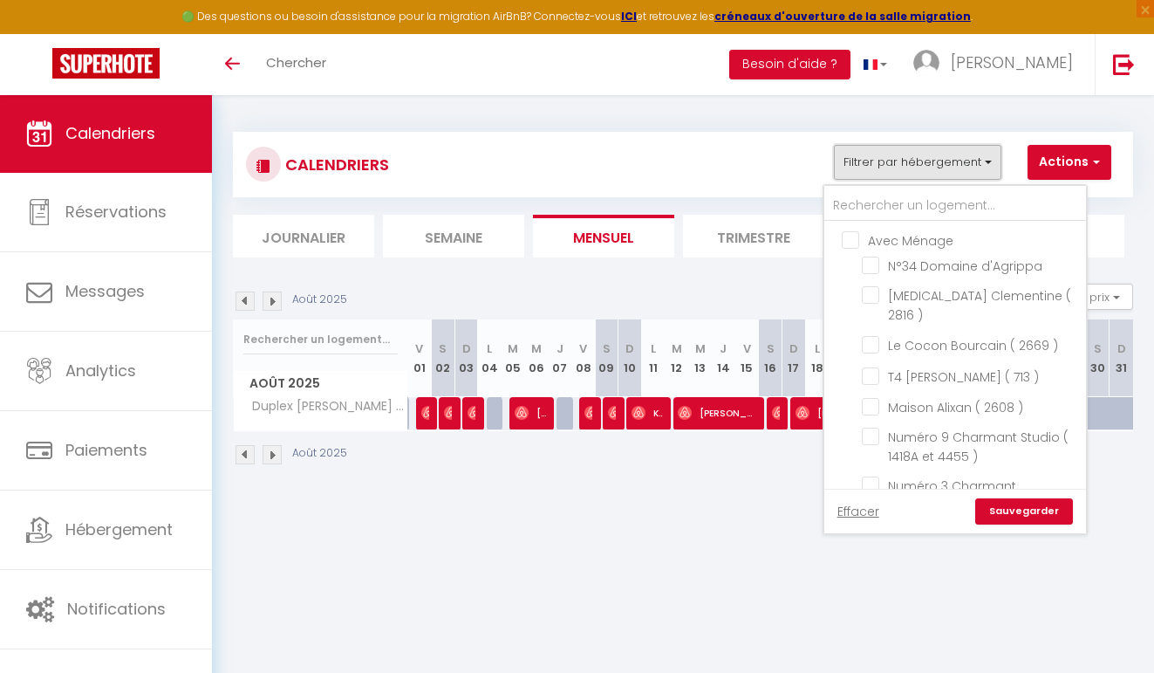  Describe the element at coordinates (978, 447) in the screenshot. I see `span: Numéro 9 Charmant Studio ( 1418A et 4455 )` at that location.